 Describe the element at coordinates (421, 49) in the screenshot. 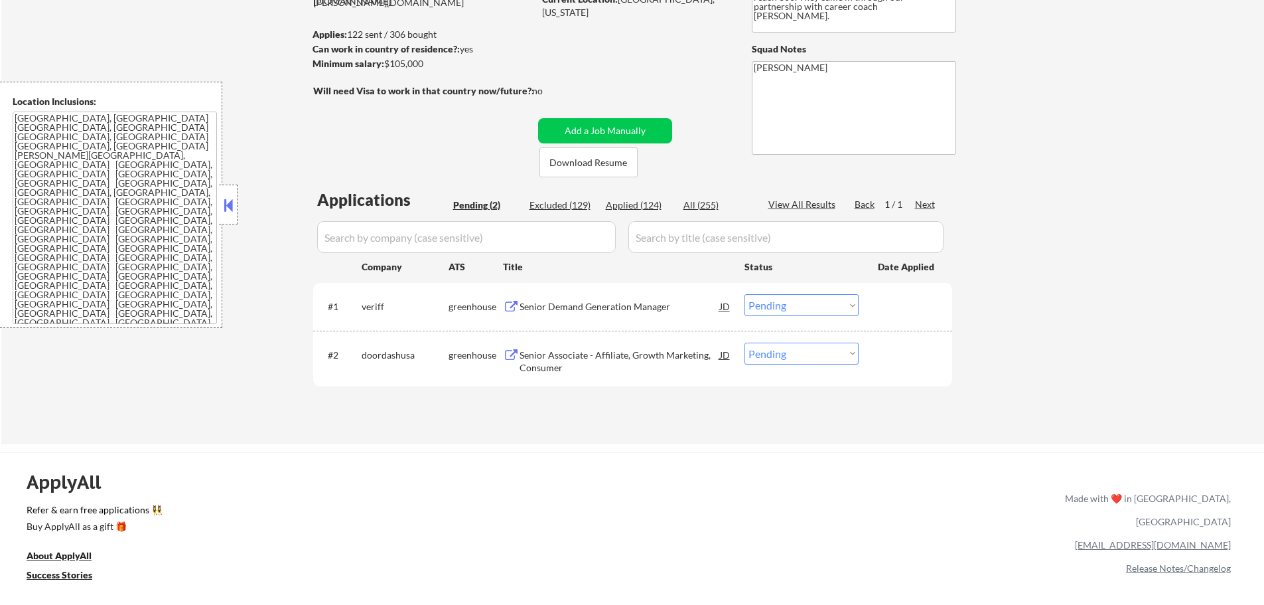

I see `div: yes` at that location.